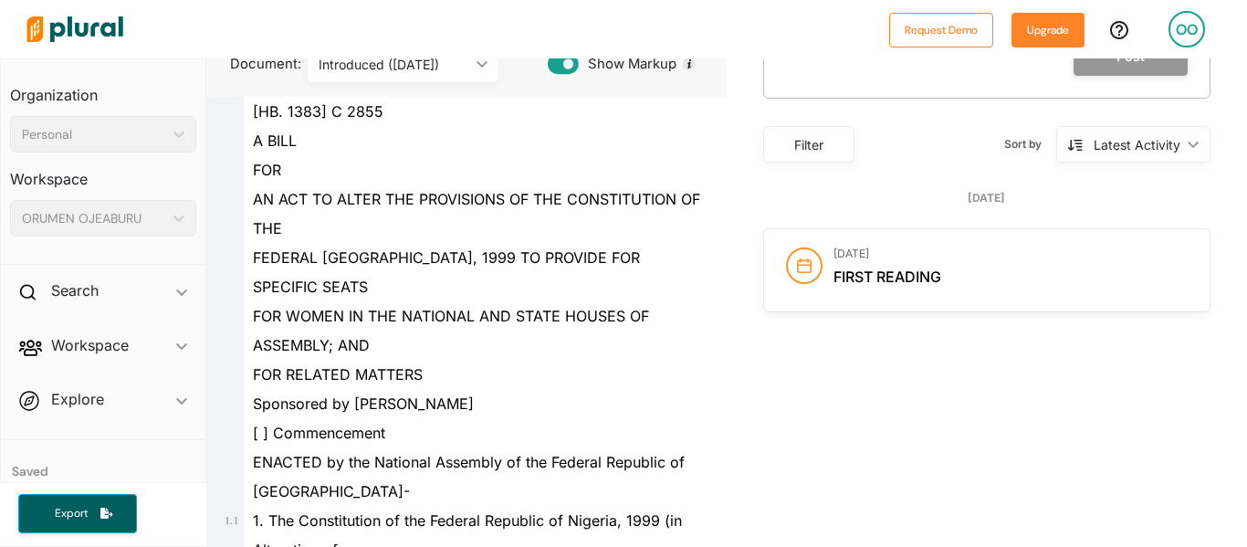 The width and height of the screenshot is (1247, 547). I want to click on h2: Search, so click(75, 290).